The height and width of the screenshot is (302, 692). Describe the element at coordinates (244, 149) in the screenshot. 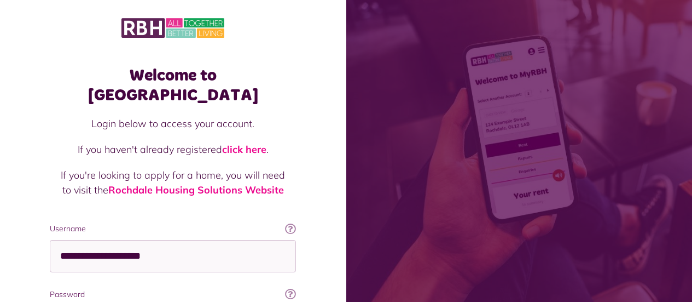

I see `a: click here` at that location.